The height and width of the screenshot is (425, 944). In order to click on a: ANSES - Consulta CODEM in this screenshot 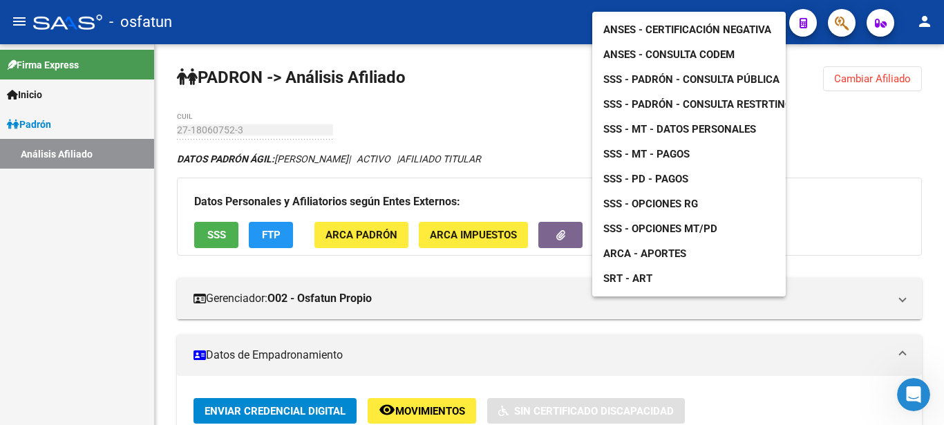, I will do `click(669, 55)`.